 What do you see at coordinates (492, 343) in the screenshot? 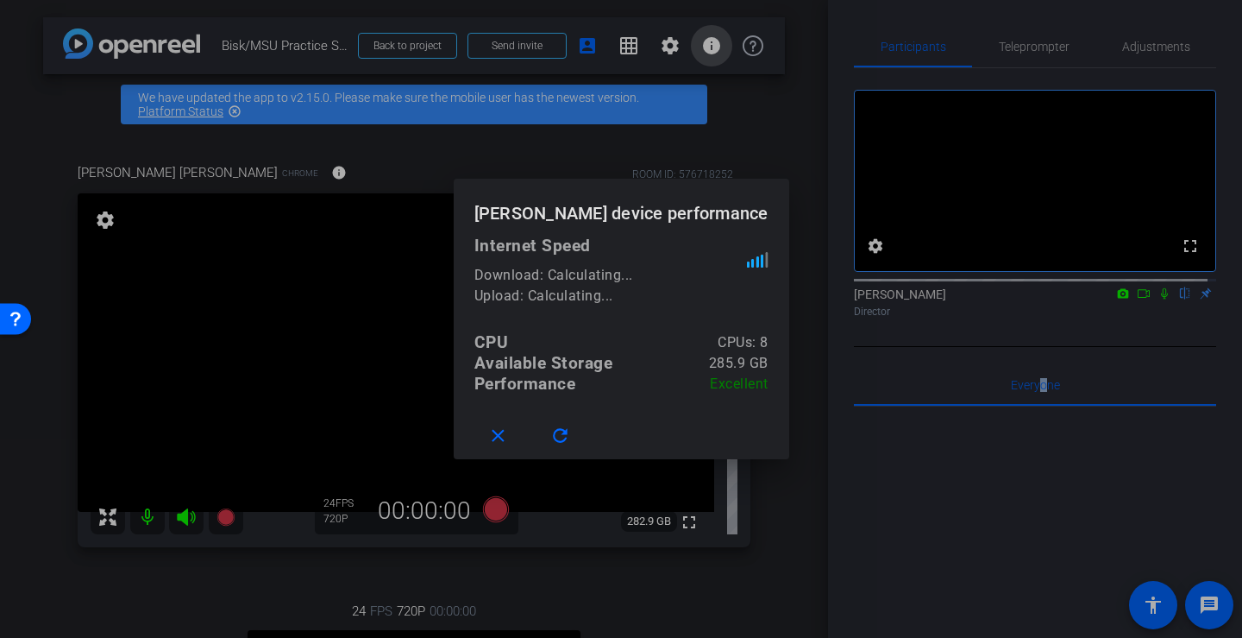
I see `div: CPU` at bounding box center [492, 343].